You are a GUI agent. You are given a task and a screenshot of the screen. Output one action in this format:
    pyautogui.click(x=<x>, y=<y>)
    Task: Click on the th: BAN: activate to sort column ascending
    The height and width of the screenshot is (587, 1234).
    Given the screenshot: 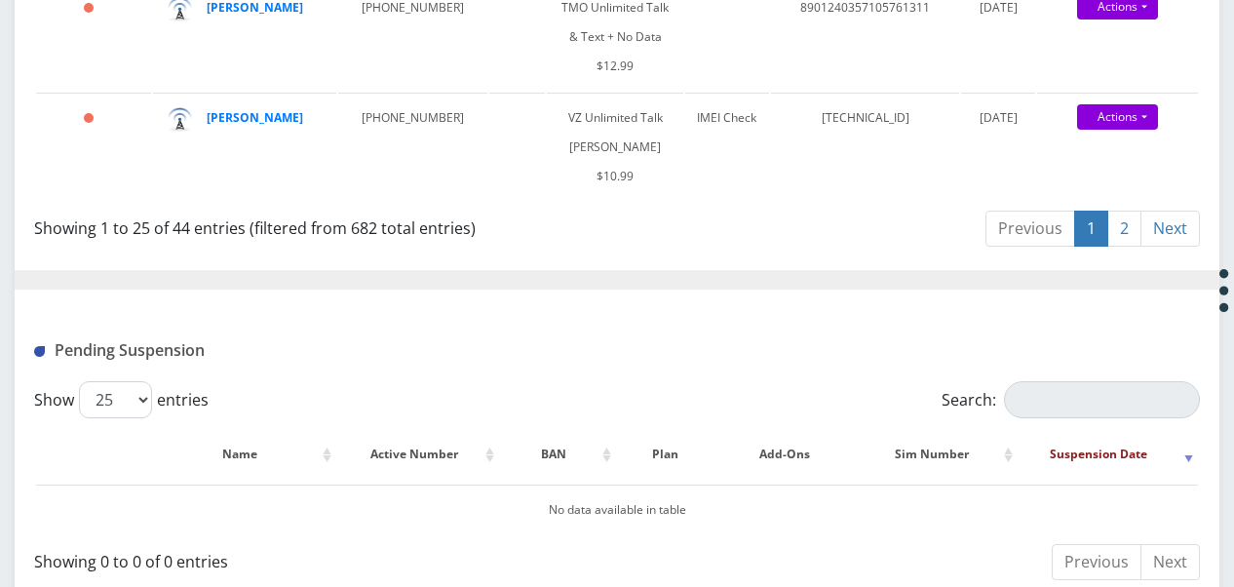 What is the action you would take?
    pyautogui.click(x=558, y=454)
    